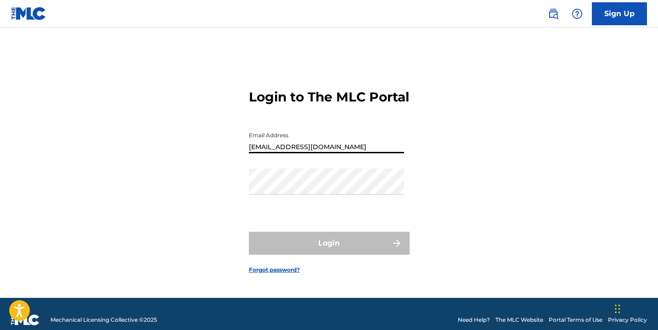 The image size is (658, 330). What do you see at coordinates (104, 320) in the screenshot?
I see `span: Mechanical Licensing Collective © 2025` at bounding box center [104, 320].